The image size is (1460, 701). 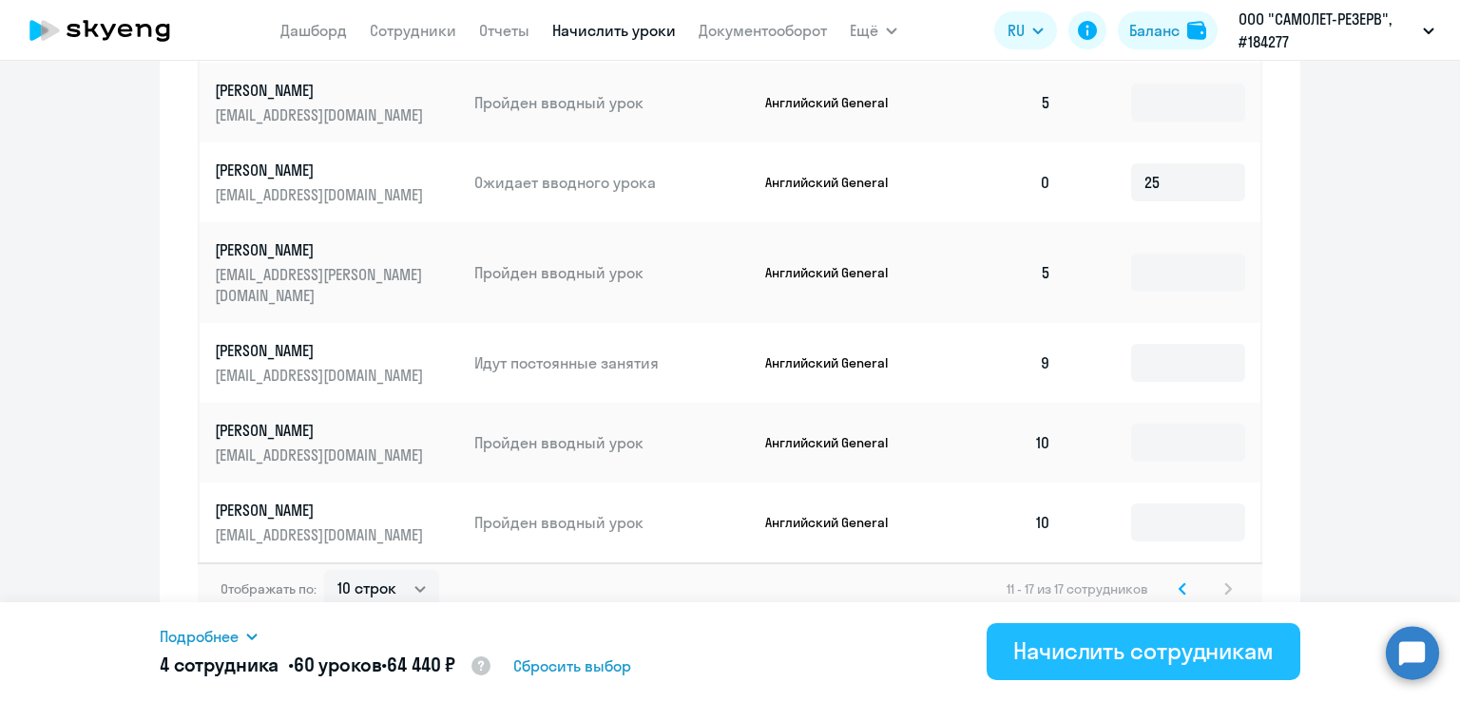 I want to click on p: ООО "САМОЛЕТ-РЕЗЕРВ", #184277, so click(x=1327, y=30).